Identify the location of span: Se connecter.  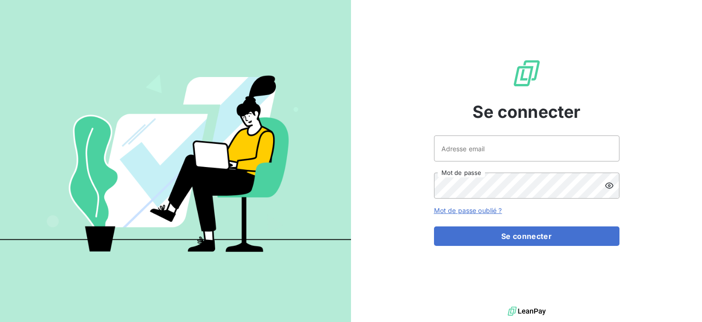
(526, 112).